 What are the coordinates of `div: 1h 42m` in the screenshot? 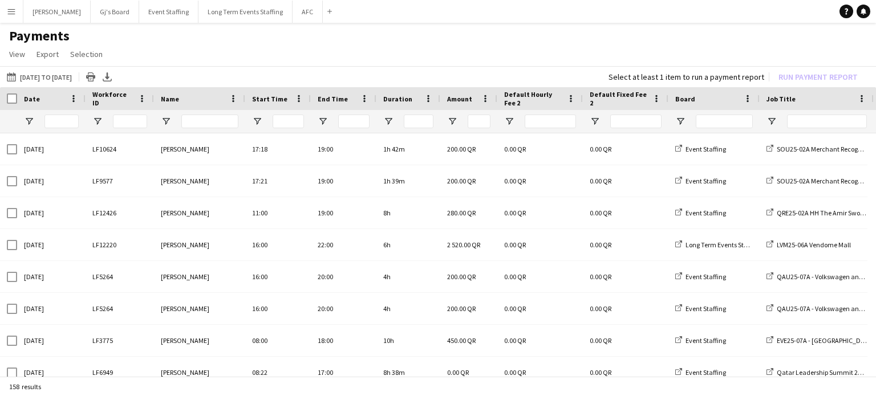 It's located at (408, 149).